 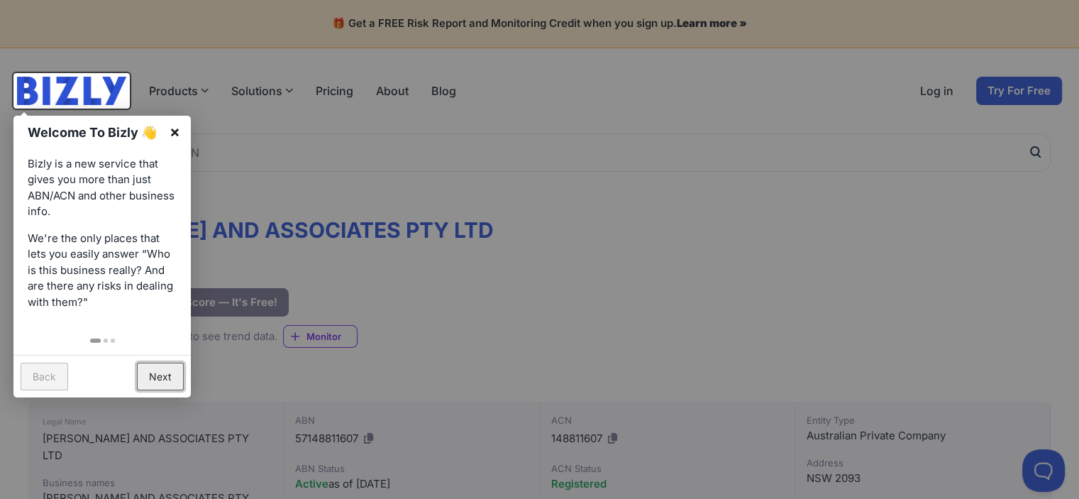 What do you see at coordinates (102, 188) in the screenshot?
I see `p: Bizly is a new service that gives you more than just ABN/ACN and other business info.` at bounding box center [102, 188].